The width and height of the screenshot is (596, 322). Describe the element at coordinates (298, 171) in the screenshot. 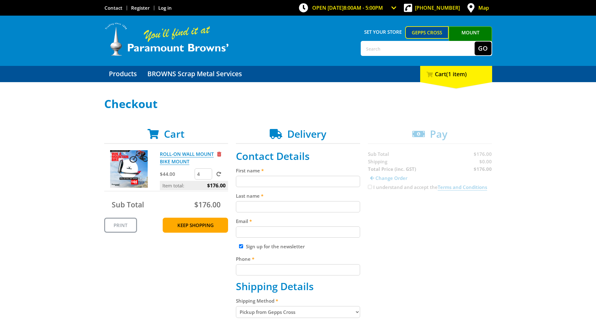

I see `label: First name` at that location.